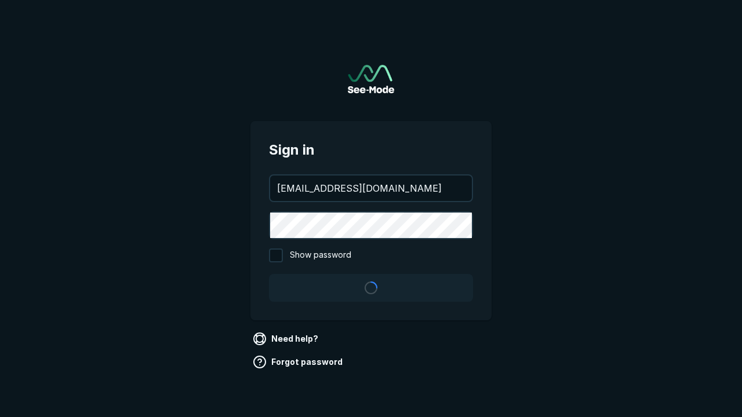 The height and width of the screenshot is (417, 742). Describe the element at coordinates (286, 339) in the screenshot. I see `a: Need help?` at that location.